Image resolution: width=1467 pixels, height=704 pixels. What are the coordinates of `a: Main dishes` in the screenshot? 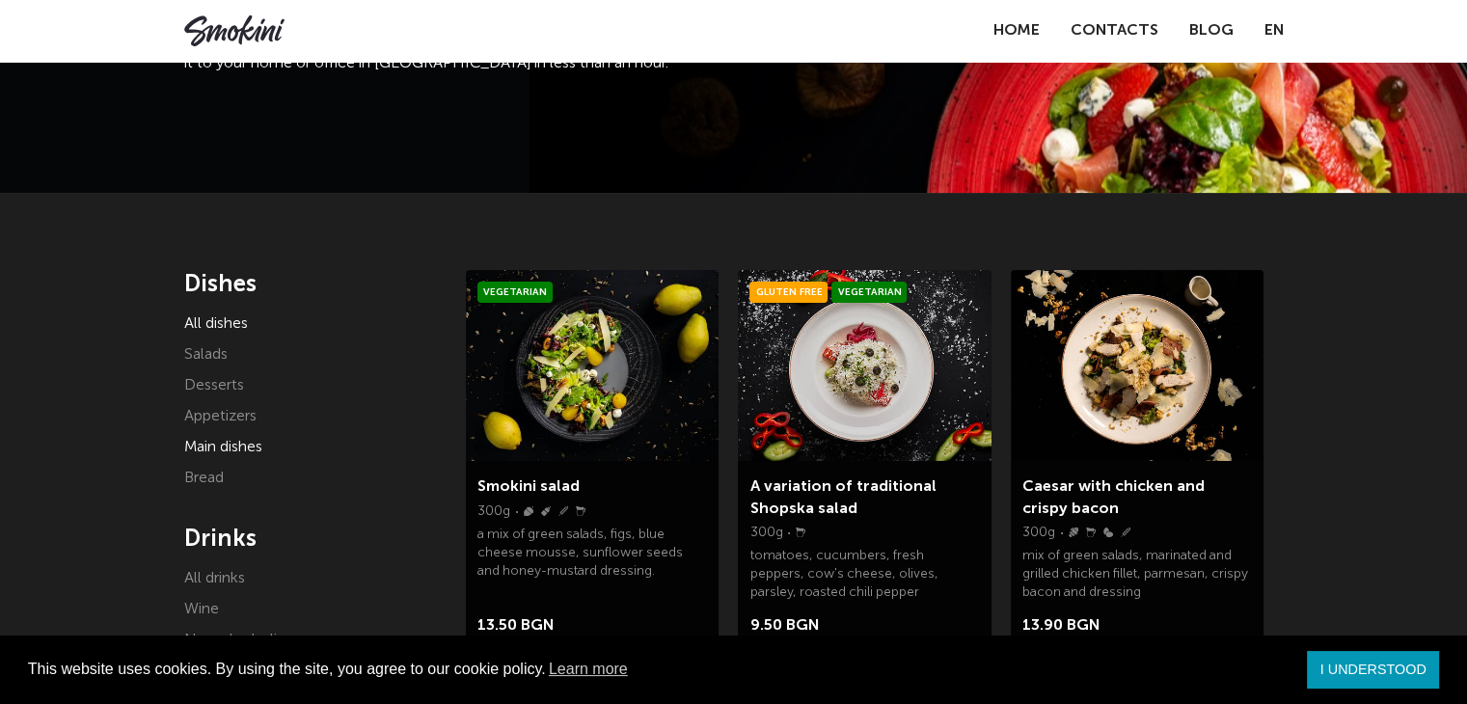 It's located at (223, 447).